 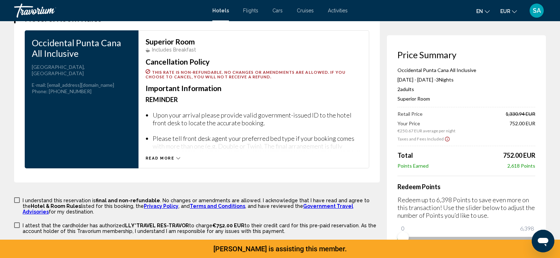 What do you see at coordinates (221, 11) in the screenshot?
I see `a: Hotels` at bounding box center [221, 11].